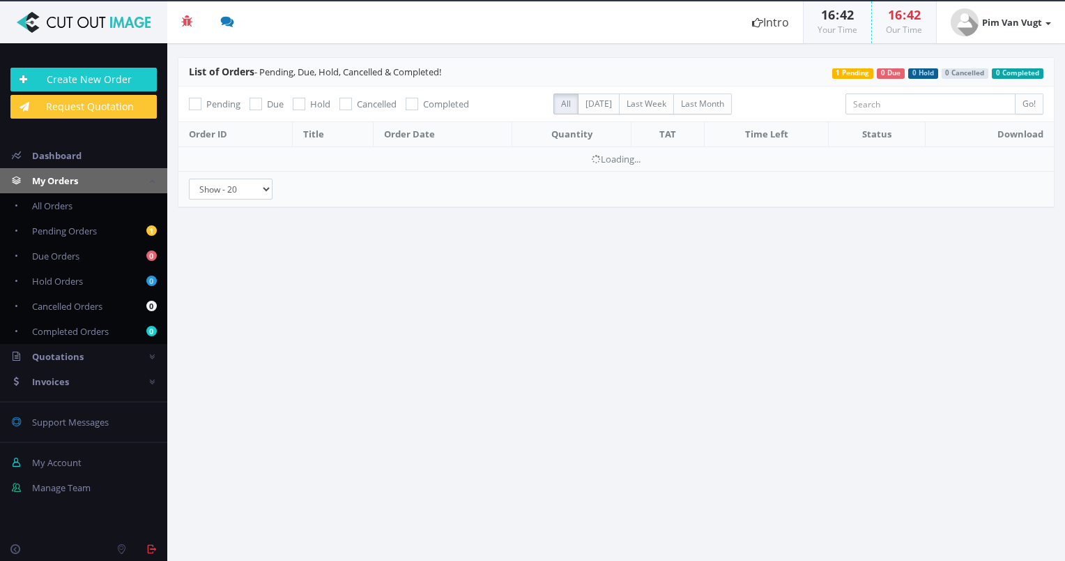 The height and width of the screenshot is (561, 1065). What do you see at coordinates (1001, 22) in the screenshot?
I see `a: Pim Van Vugt` at bounding box center [1001, 22].